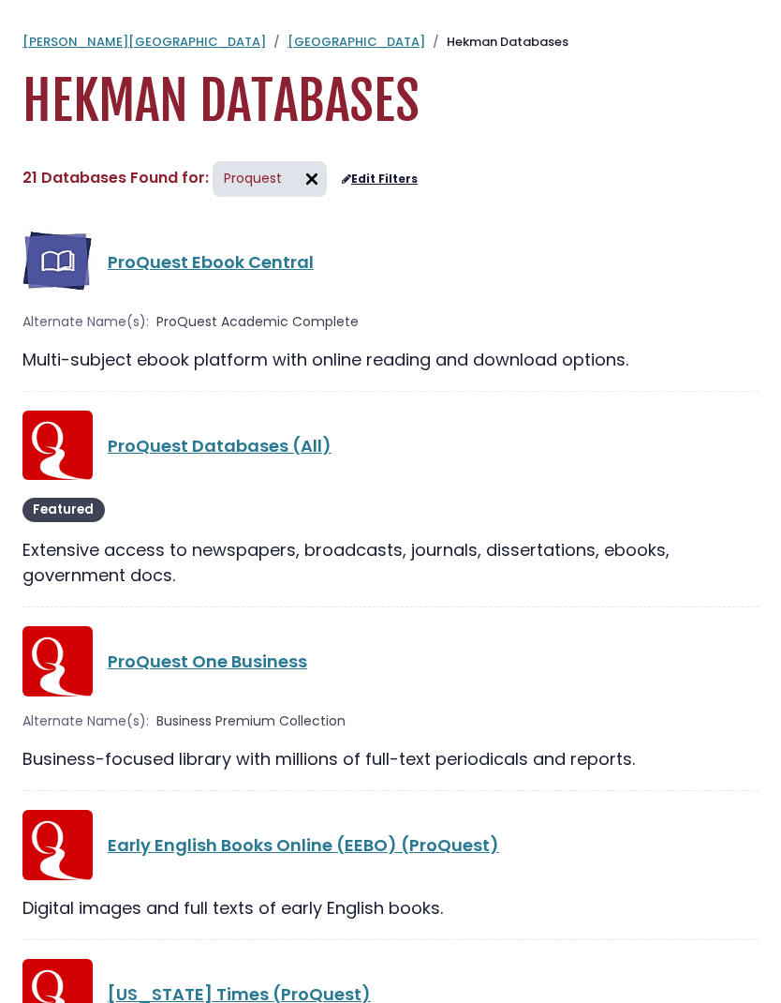 The image size is (781, 1003). Describe the element at coordinates (497, 42) in the screenshot. I see `li: Hekman Databases` at that location.